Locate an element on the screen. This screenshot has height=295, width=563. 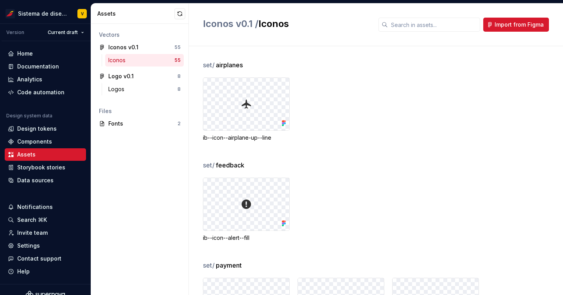
span: feedback is located at coordinates (230, 165).